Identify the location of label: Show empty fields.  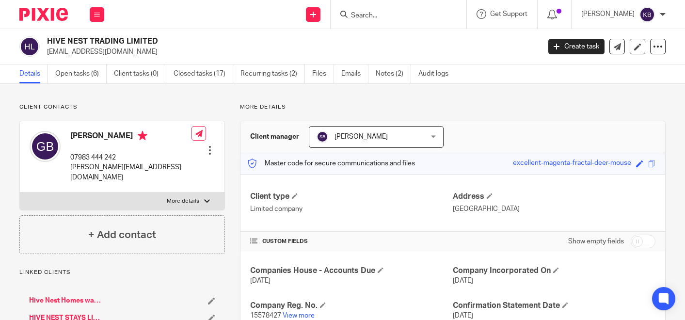
(596, 241).